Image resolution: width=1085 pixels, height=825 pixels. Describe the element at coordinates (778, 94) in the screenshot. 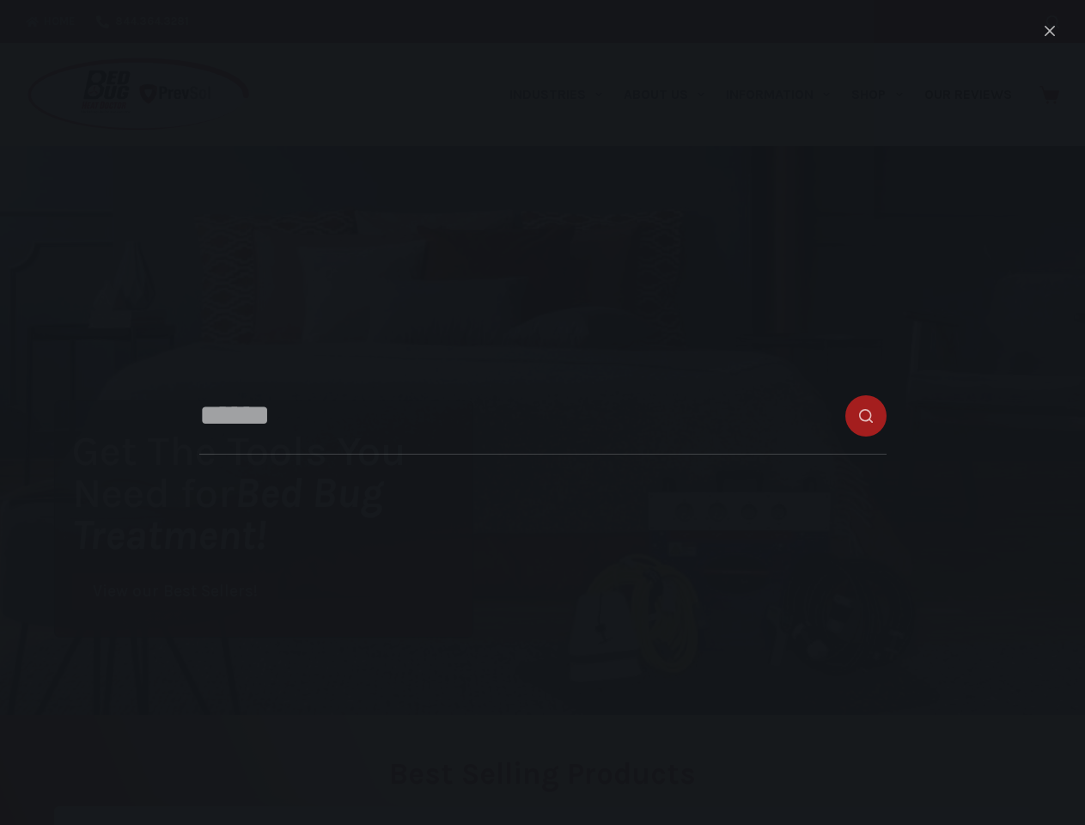

I see `a: Information` at that location.